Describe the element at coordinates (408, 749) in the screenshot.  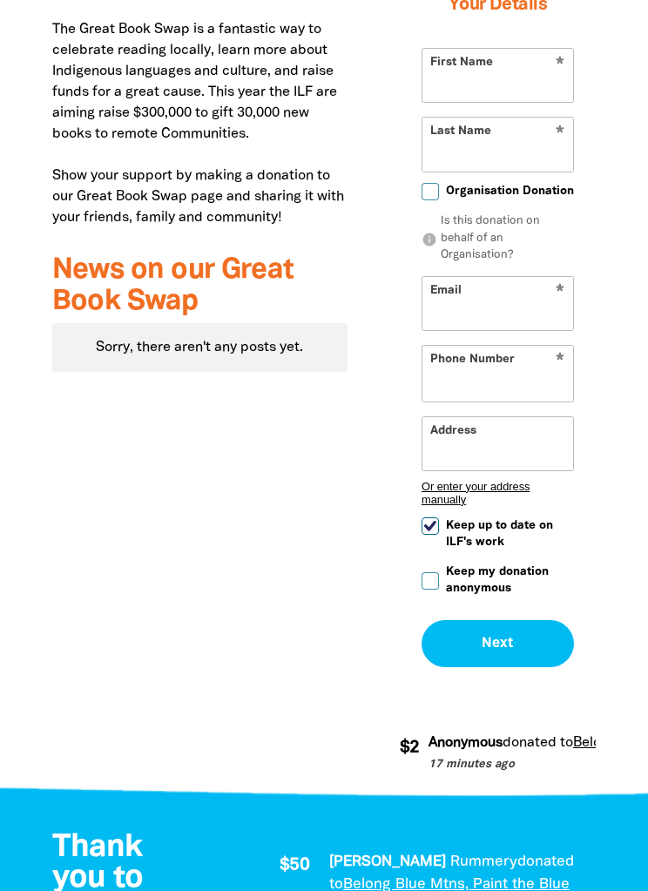
I see `span: $2` at that location.